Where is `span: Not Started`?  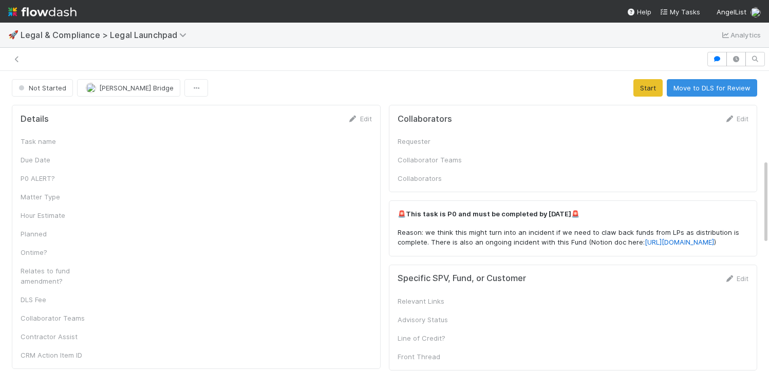
span: Not Started is located at coordinates (41, 88).